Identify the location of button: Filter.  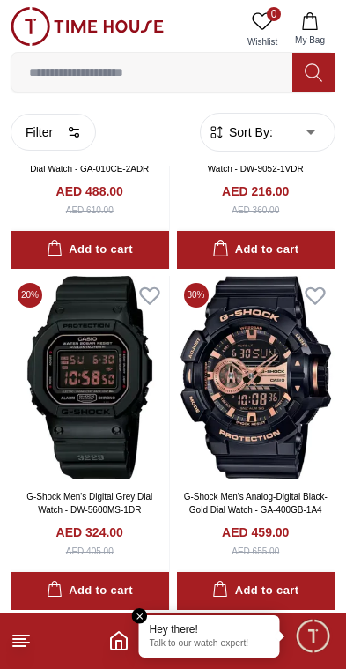
(53, 132).